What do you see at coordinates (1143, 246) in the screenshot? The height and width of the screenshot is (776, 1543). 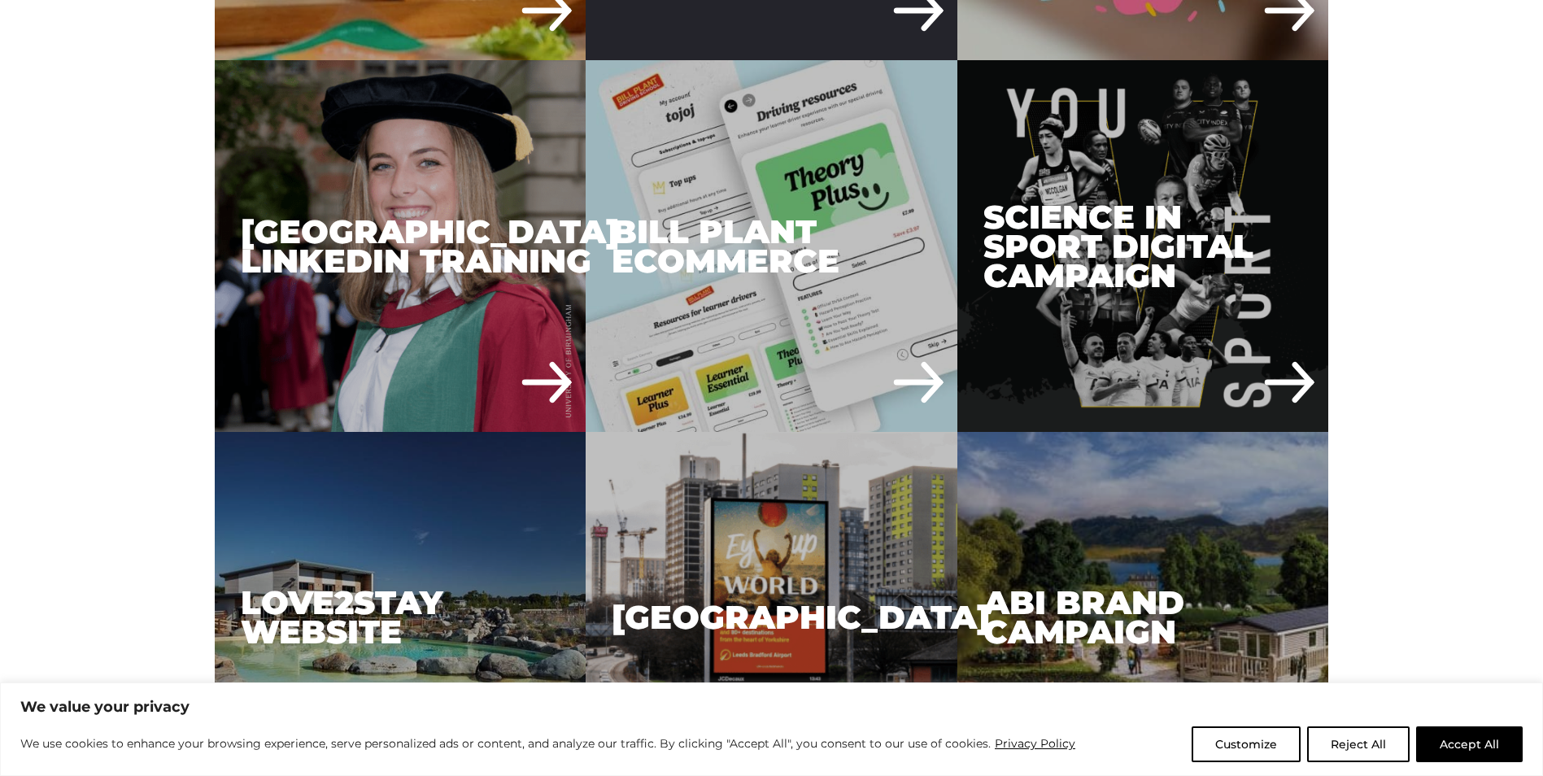 I see `a: Science in Sport Digital Campaign Science in Sport Digital Campaign` at bounding box center [1143, 246].